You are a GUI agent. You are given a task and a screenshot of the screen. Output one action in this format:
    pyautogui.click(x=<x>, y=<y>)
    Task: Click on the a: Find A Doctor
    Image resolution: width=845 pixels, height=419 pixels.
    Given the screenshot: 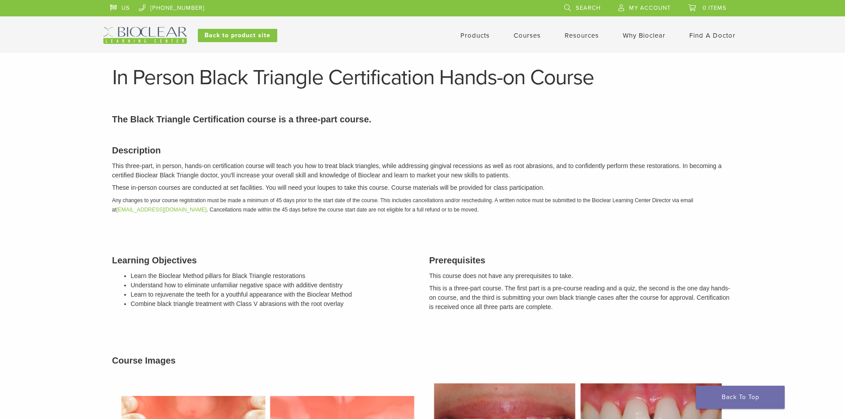 What is the action you would take?
    pyautogui.click(x=712, y=35)
    